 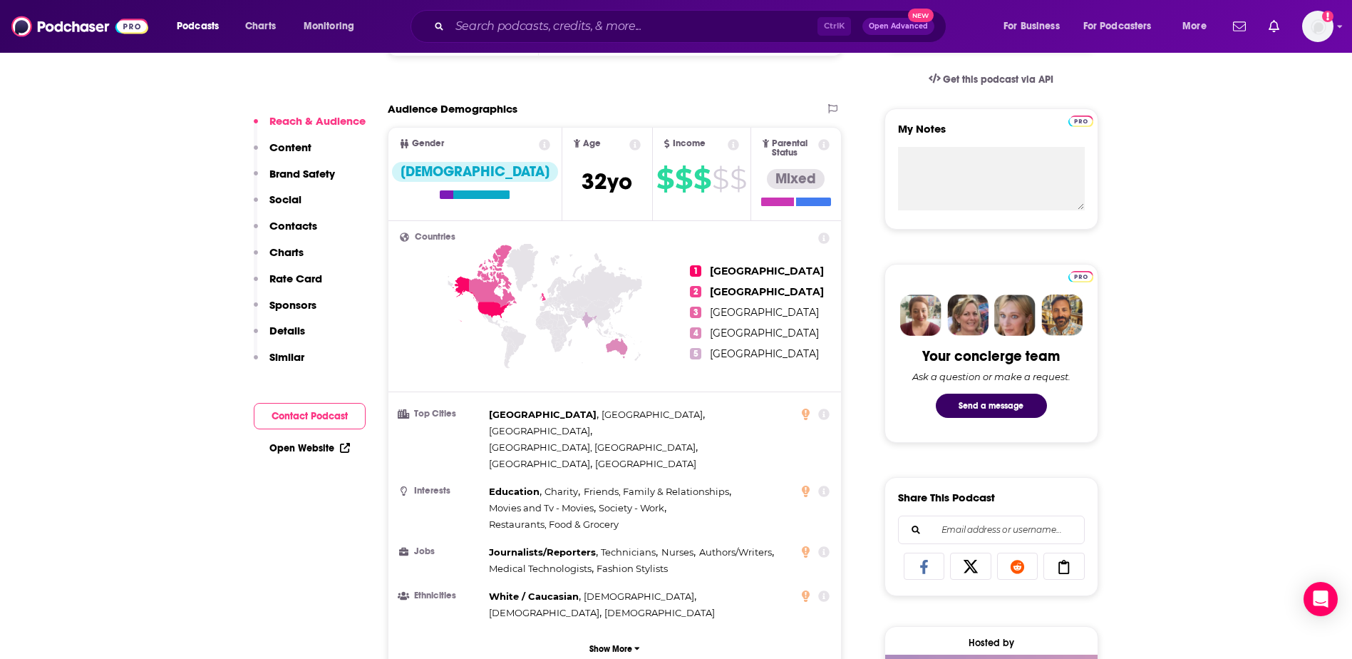 What do you see at coordinates (435, 237) in the screenshot?
I see `span: Countries` at bounding box center [435, 237].